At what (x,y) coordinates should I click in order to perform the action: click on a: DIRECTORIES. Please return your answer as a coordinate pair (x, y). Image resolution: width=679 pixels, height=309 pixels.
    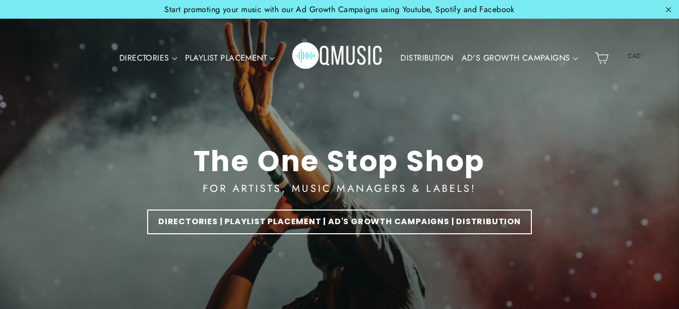
    Looking at the image, I should click on (148, 58).